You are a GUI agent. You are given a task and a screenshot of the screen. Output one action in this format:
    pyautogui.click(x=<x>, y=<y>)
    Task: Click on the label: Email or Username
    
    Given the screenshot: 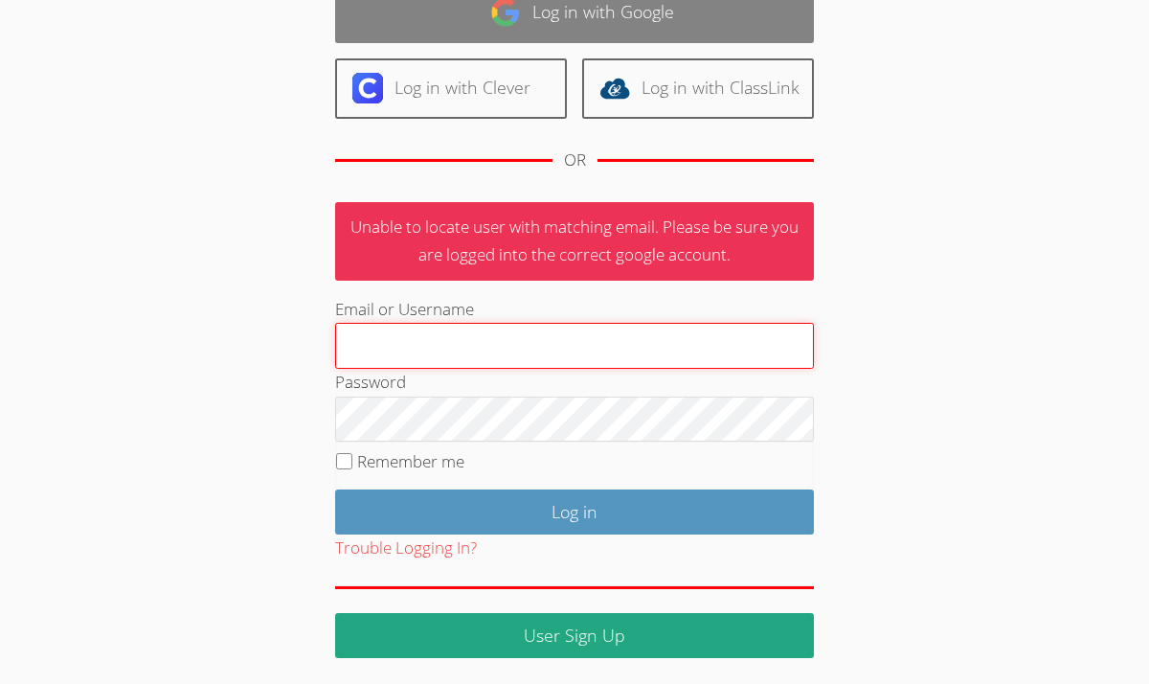 What is the action you would take?
    pyautogui.click(x=404, y=308)
    